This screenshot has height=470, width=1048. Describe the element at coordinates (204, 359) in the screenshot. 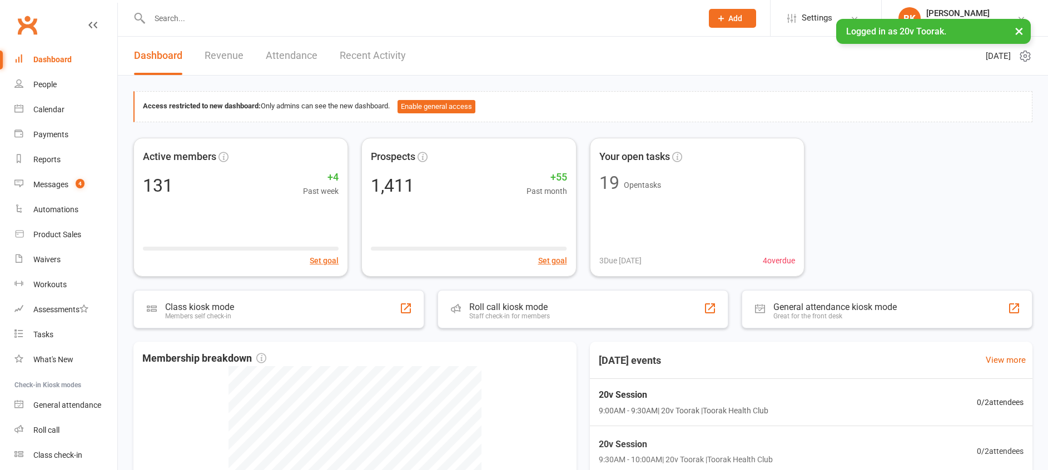

I see `span: Membership breakdown` at that location.